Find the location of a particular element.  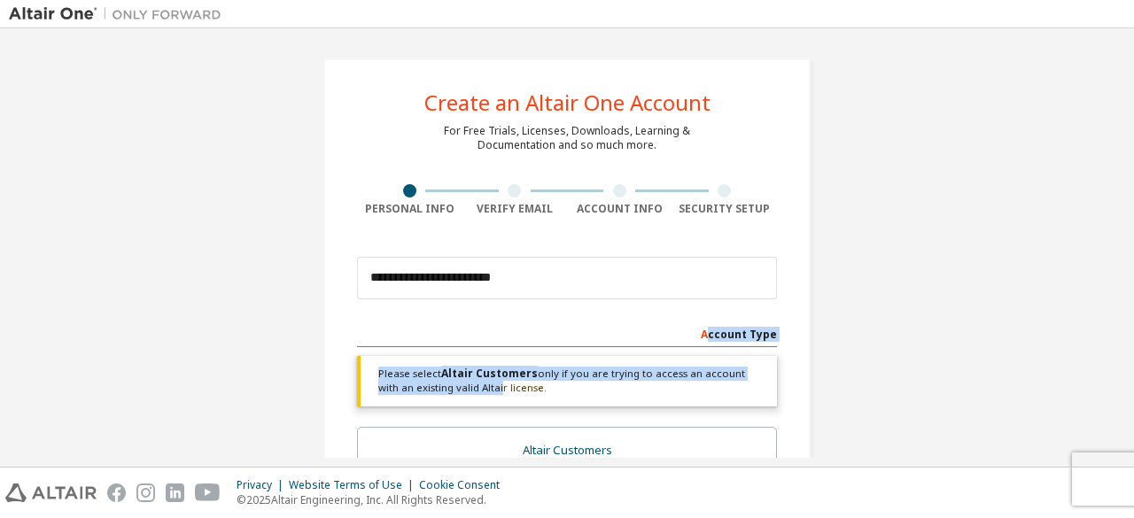

img: facebook.svg is located at coordinates (116, 493).